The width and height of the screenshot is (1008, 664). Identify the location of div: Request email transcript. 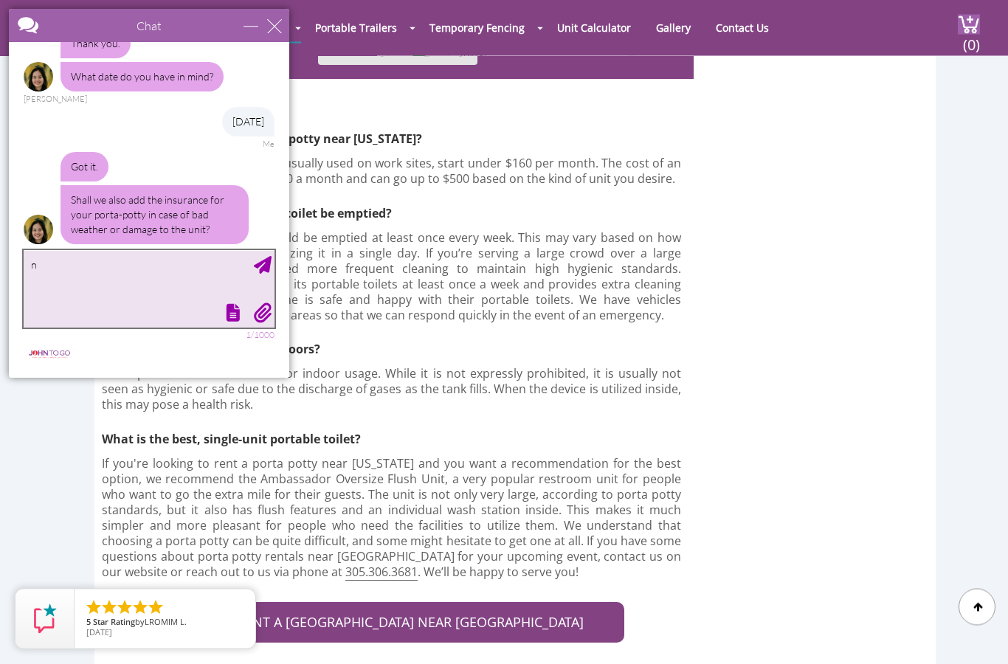
(233, 313).